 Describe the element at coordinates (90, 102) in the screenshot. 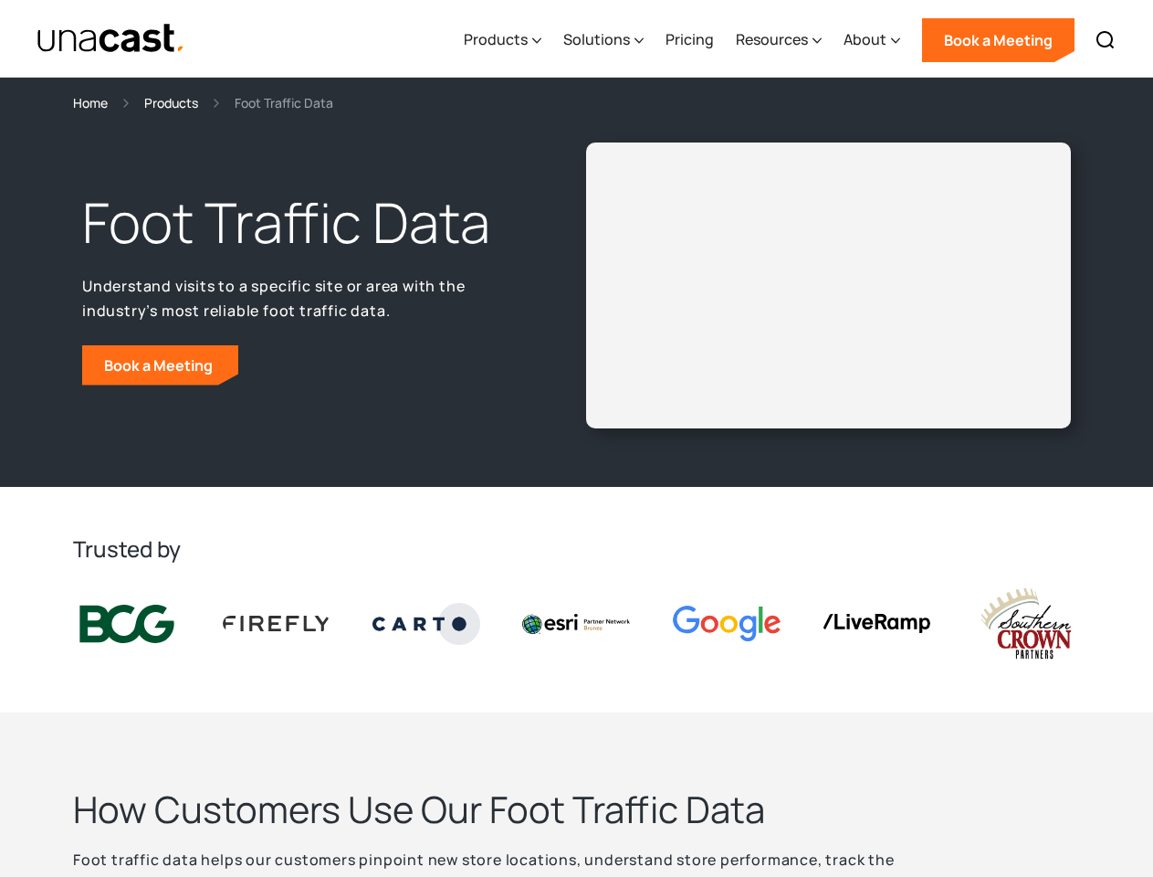

I see `div: Home` at that location.